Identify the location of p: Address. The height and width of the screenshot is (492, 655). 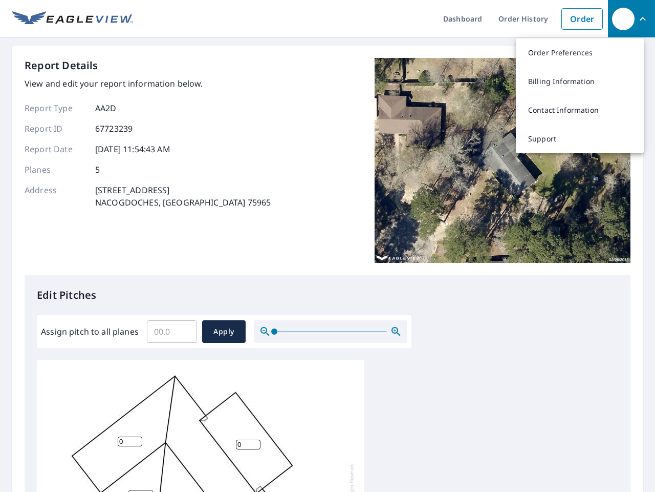
(55, 196).